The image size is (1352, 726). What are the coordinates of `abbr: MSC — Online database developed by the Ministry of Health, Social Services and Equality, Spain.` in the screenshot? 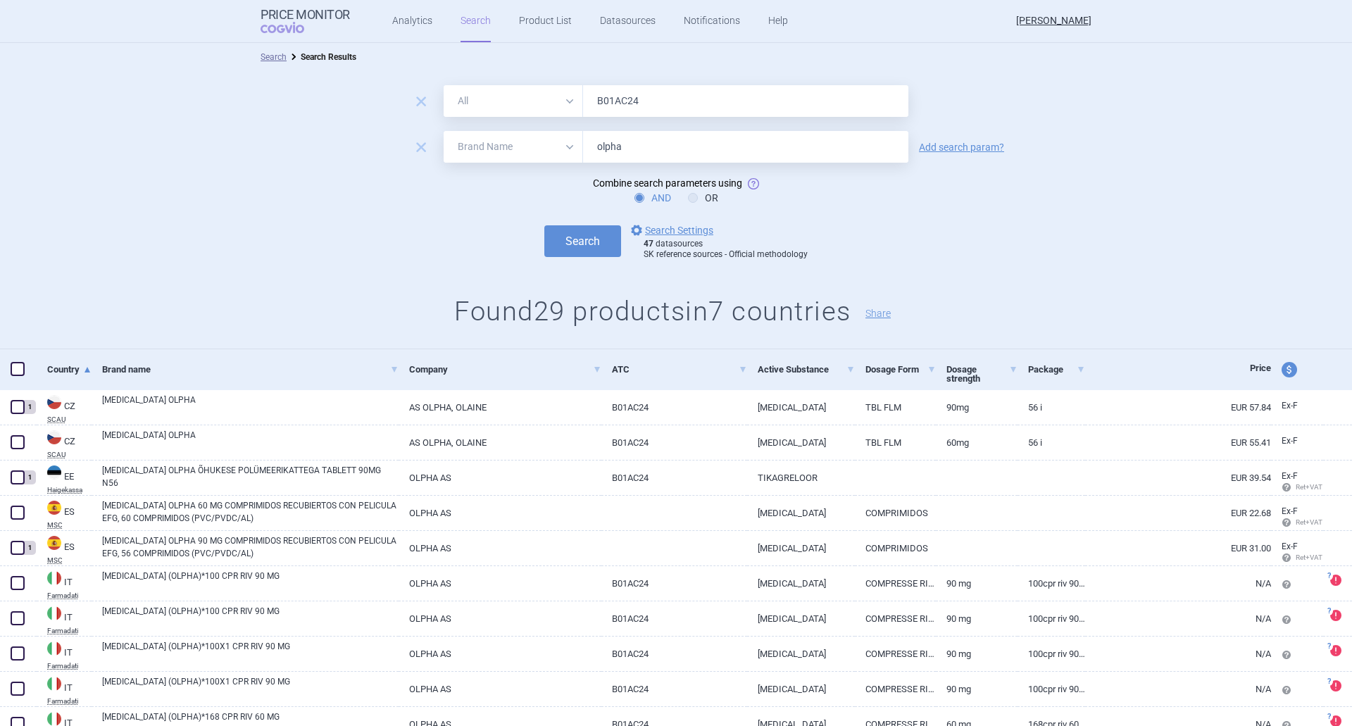 It's located at (69, 525).